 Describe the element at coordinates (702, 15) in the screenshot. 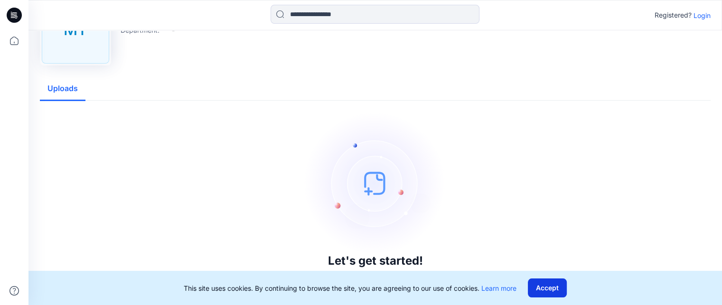

I see `p: Login` at that location.